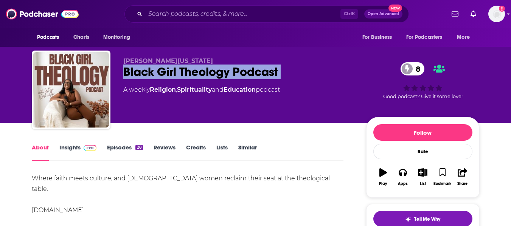 The height and width of the screenshot is (226, 511). What do you see at coordinates (427, 220) in the screenshot?
I see `span: Tell Me Why` at bounding box center [427, 220].